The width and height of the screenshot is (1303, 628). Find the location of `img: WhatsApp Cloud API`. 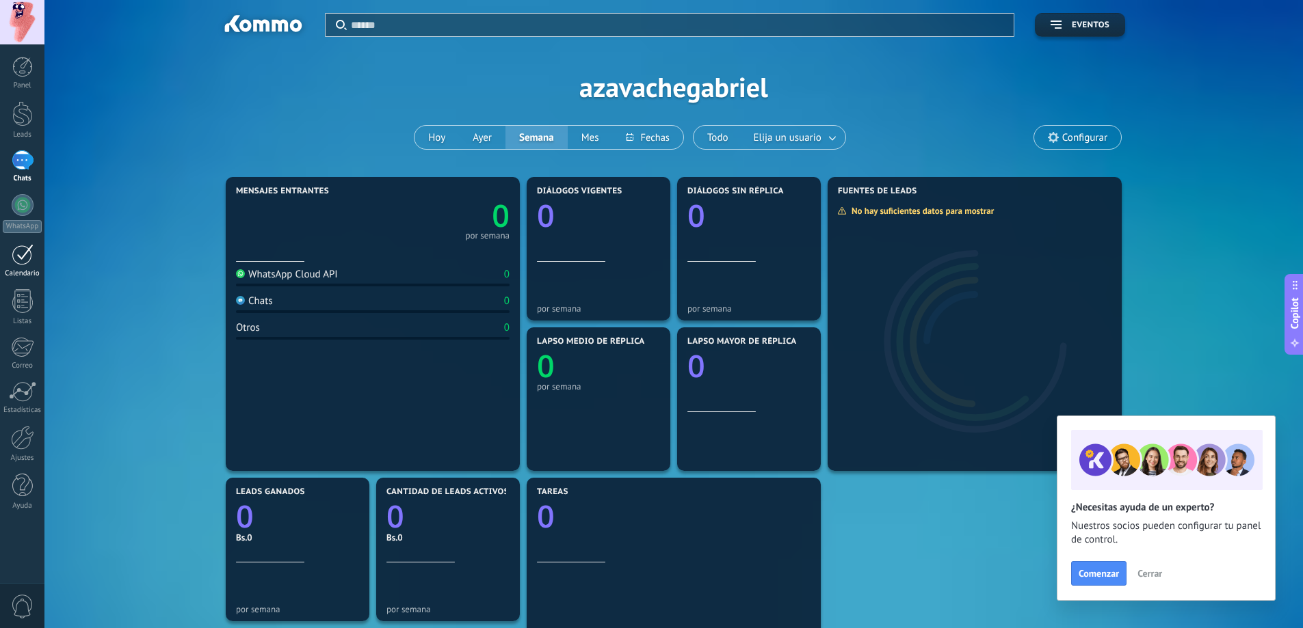

img: WhatsApp Cloud API is located at coordinates (240, 274).